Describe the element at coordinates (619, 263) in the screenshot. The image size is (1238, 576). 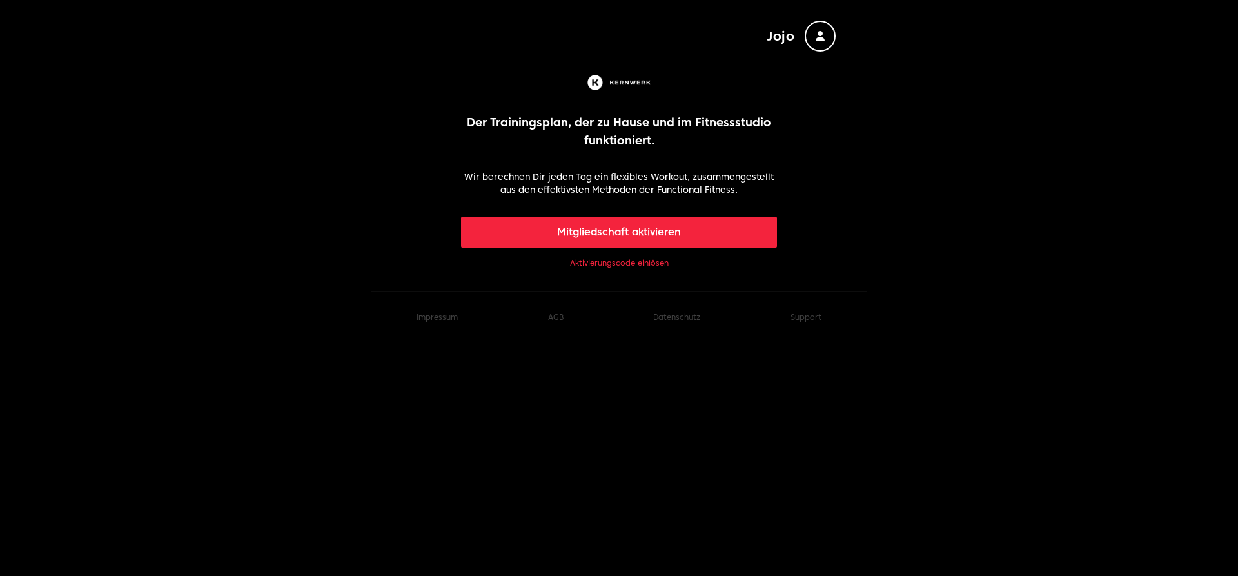
I see `a: Aktivierungscode einlösen` at that location.